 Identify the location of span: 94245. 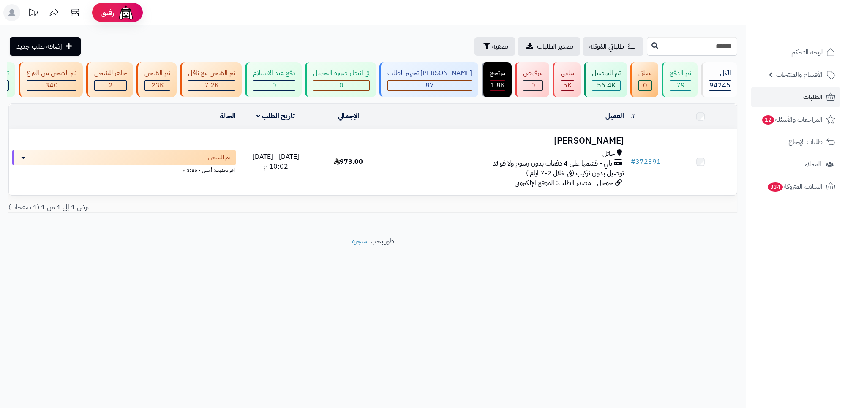
(720, 85).